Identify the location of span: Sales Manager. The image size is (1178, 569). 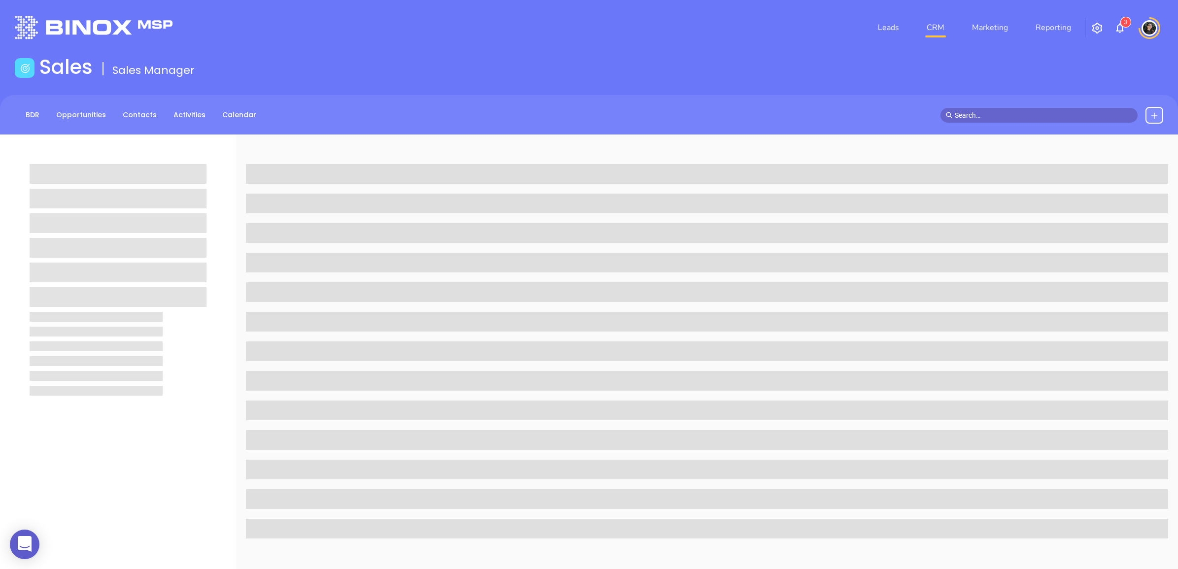
(153, 70).